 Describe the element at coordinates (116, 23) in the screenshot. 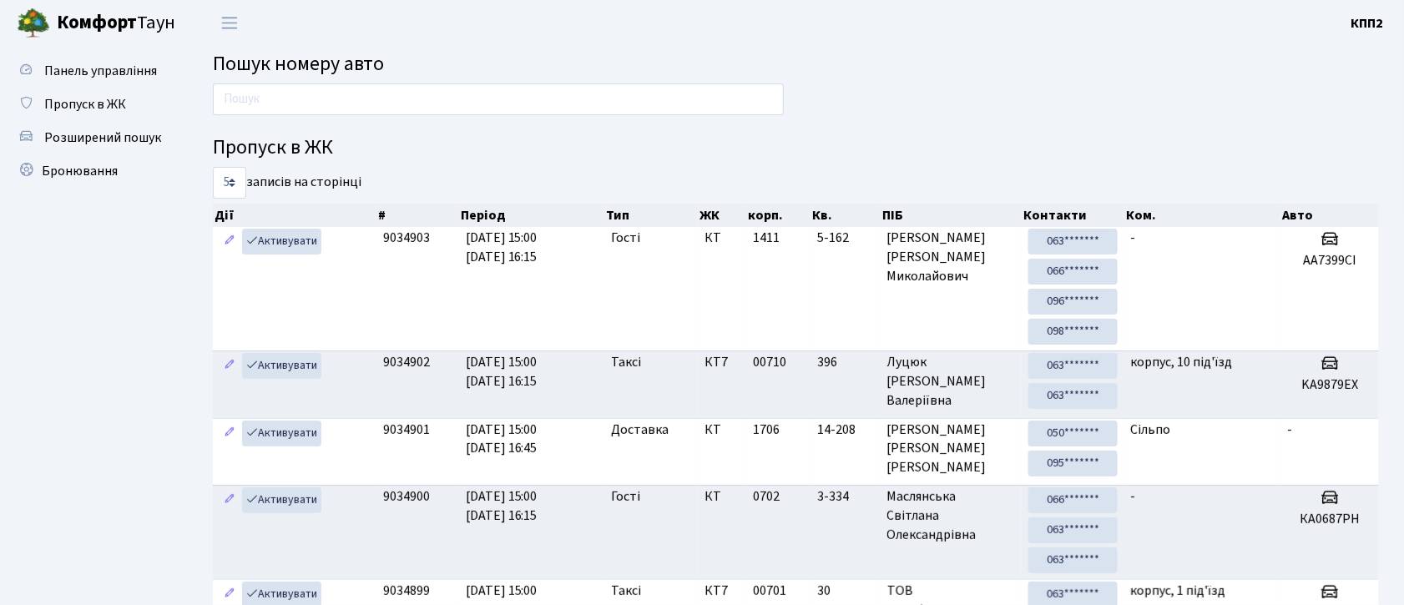

I see `span: Таун` at that location.